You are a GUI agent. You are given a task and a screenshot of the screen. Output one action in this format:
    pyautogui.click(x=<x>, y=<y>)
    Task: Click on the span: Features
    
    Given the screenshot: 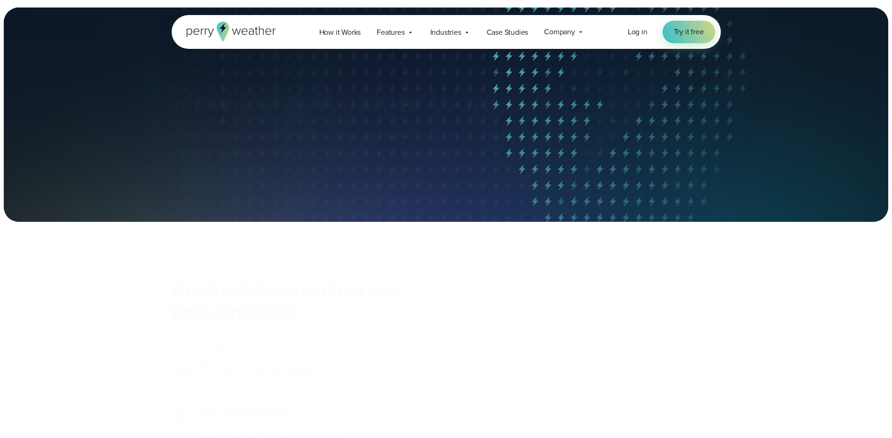 What is the action you would take?
    pyautogui.click(x=390, y=32)
    